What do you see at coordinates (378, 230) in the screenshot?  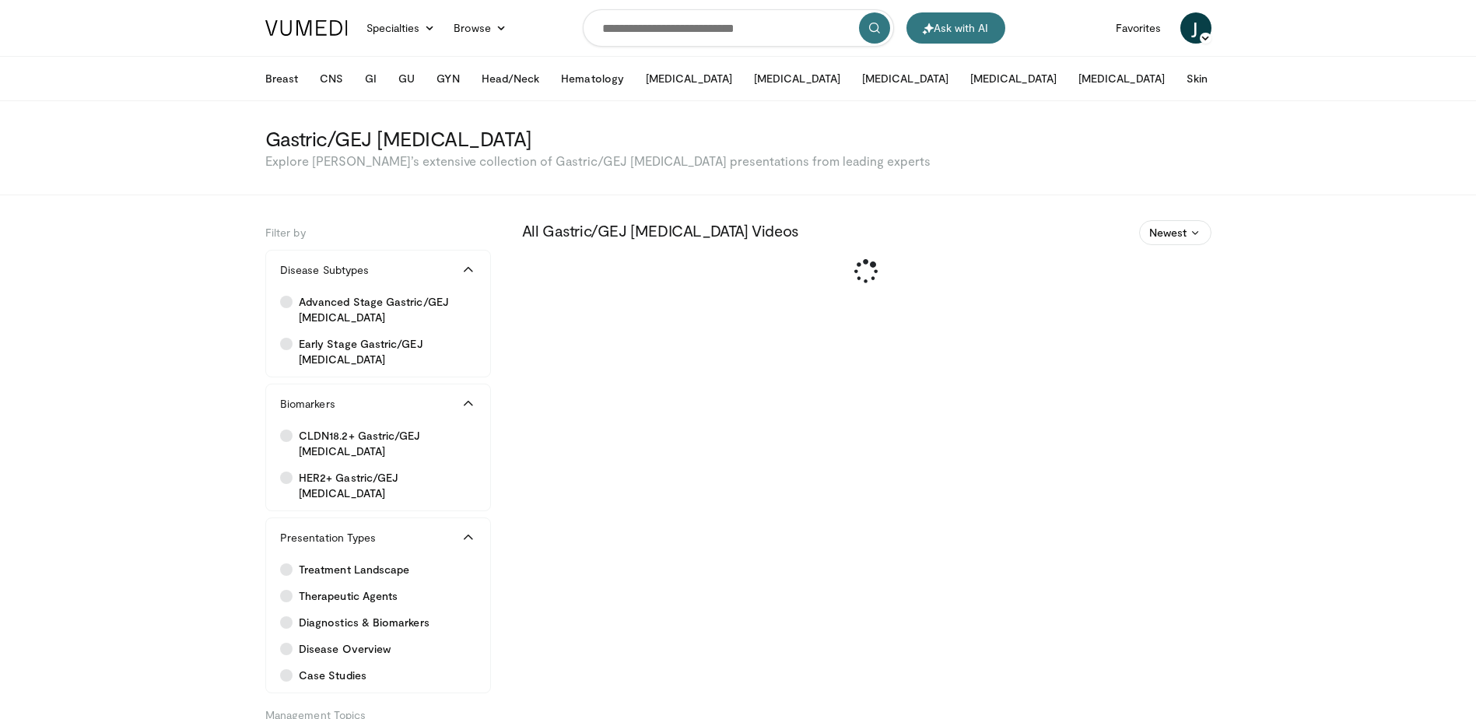 I see `h5: Filter by` at bounding box center [378, 230].